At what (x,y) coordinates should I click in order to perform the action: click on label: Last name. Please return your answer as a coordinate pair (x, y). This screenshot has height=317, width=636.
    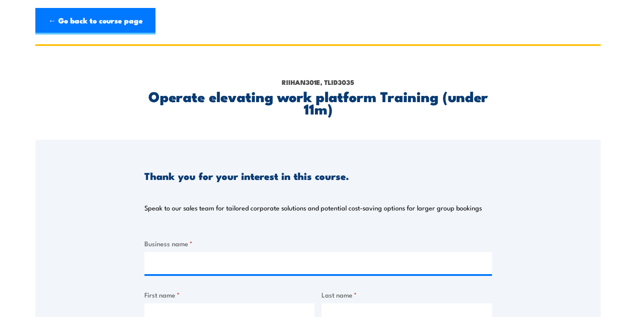
    Looking at the image, I should click on (407, 294).